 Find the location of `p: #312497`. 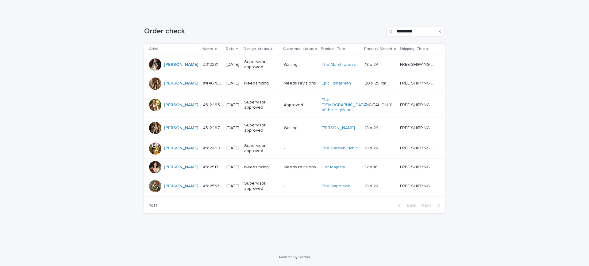

p: #312497 is located at coordinates (212, 128).